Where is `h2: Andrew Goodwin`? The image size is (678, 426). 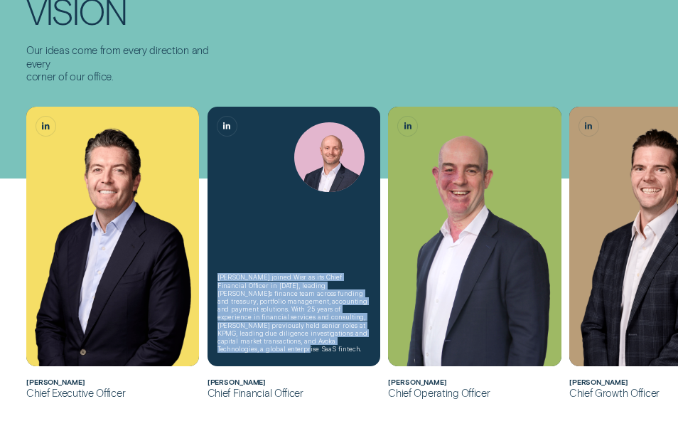
h2: Andrew Goodwin is located at coordinates (112, 382).